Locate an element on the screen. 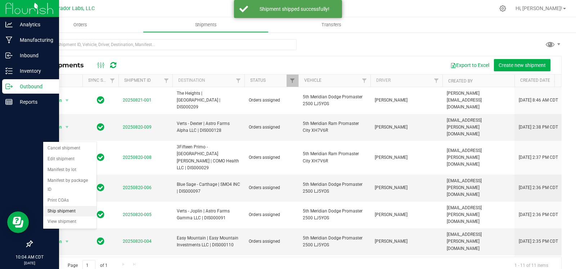 The image size is (576, 269). inline-svg: Manufacturing is located at coordinates (9, 40).